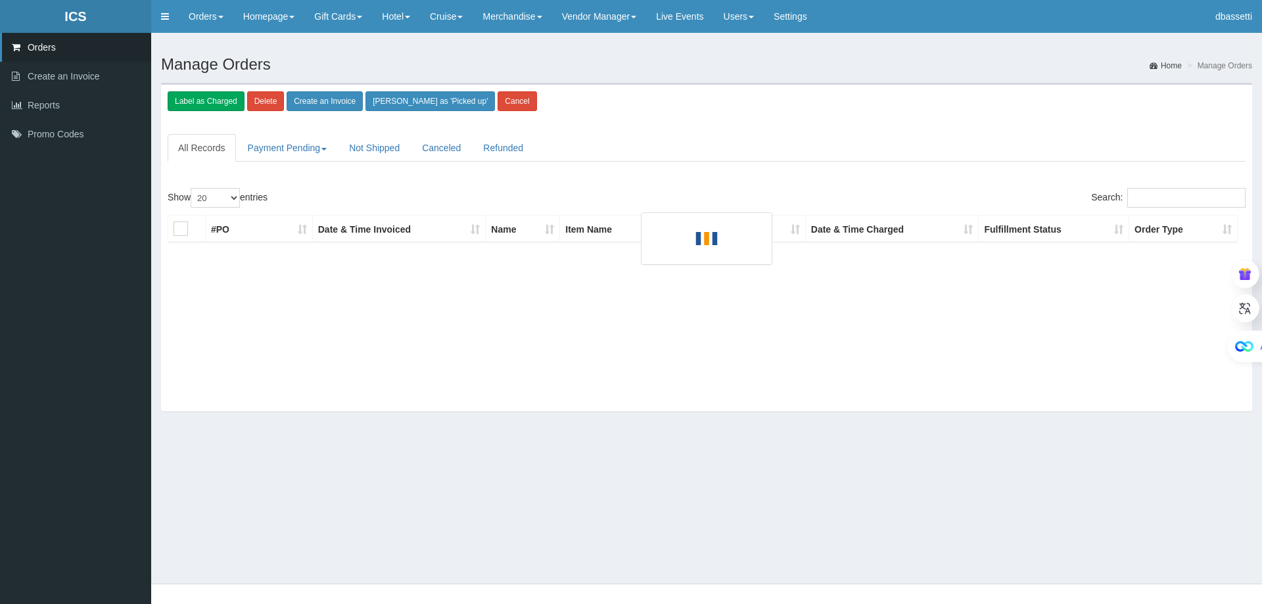  I want to click on th: Name, so click(523, 229).